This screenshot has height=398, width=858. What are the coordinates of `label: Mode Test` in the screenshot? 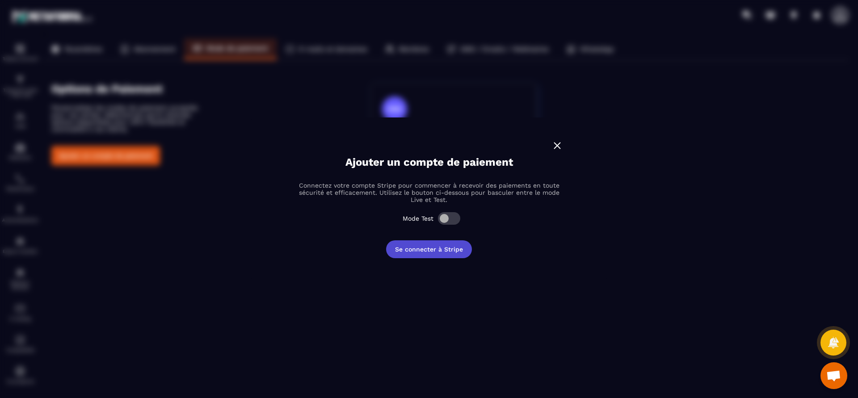 It's located at (418, 219).